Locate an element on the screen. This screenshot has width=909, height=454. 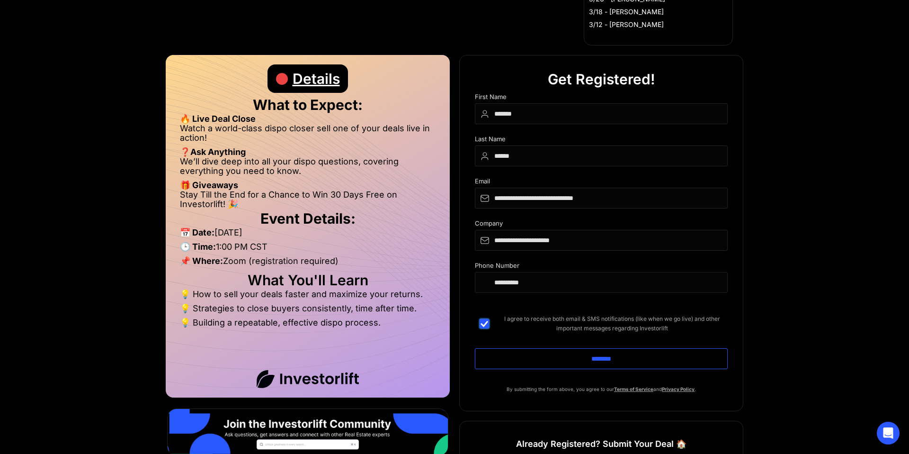
li: Zoom (registration required) is located at coordinates (308, 263).